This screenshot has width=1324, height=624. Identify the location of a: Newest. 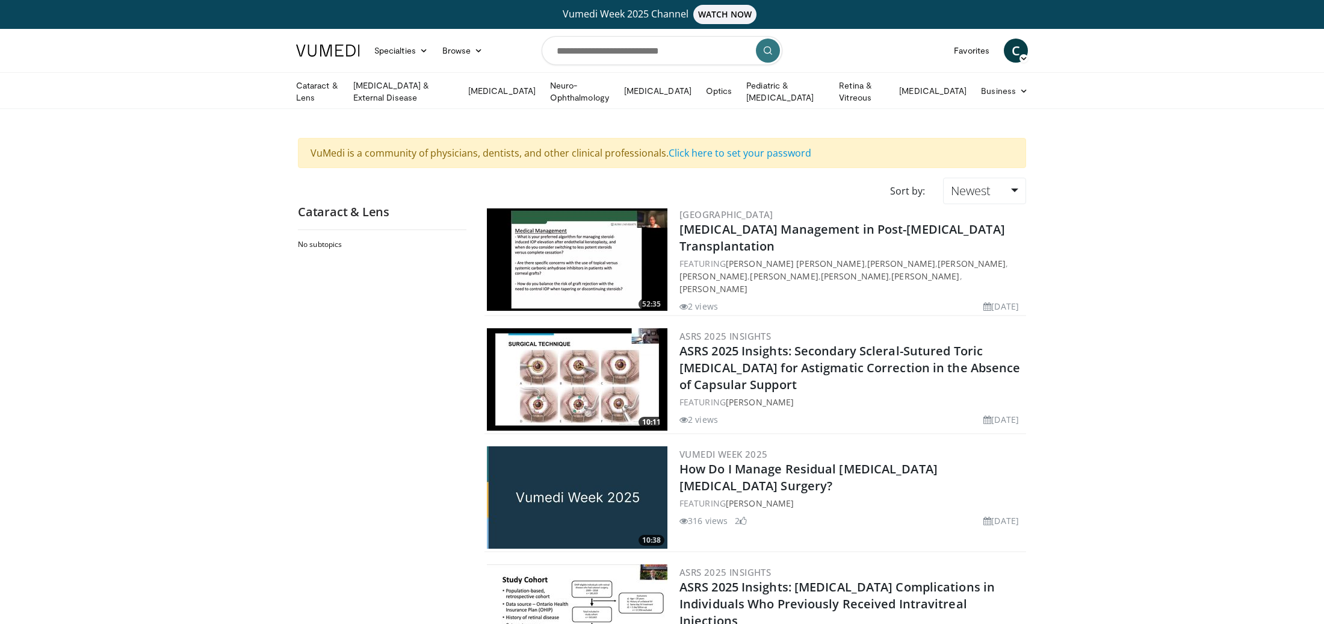
(985, 191).